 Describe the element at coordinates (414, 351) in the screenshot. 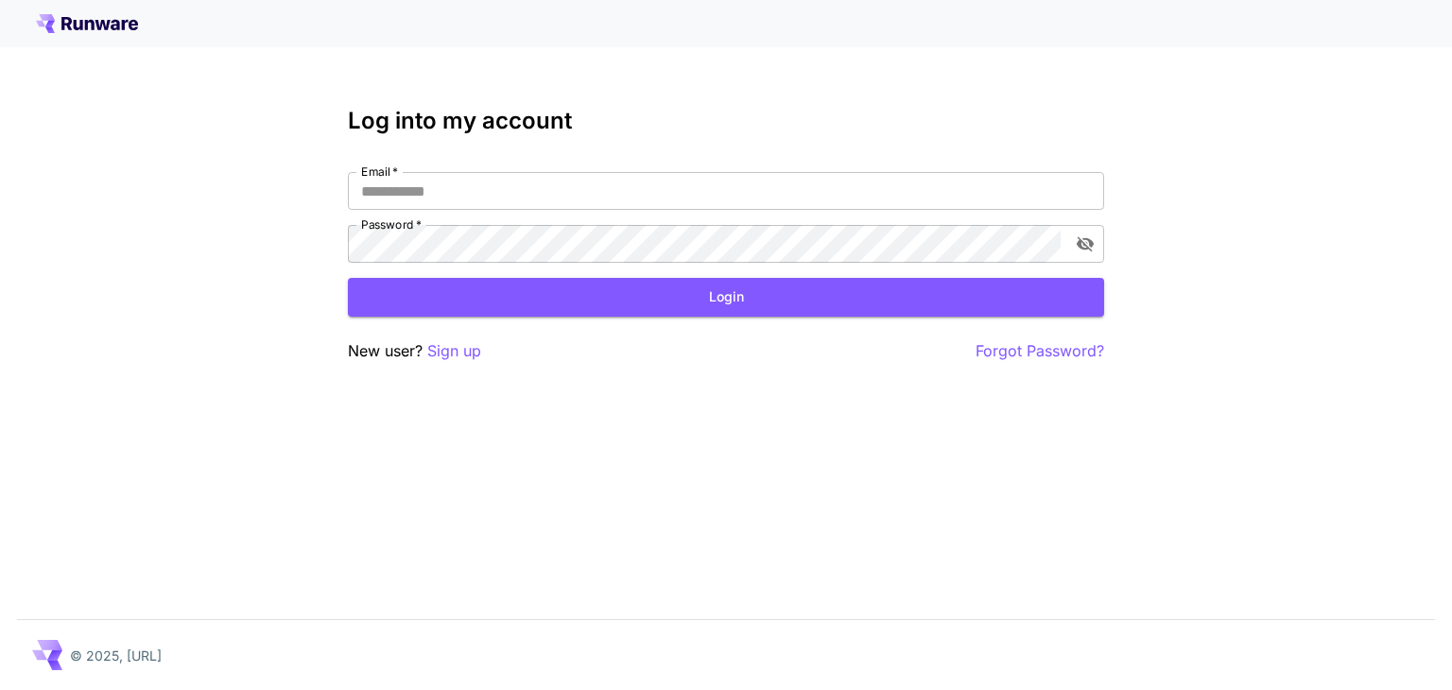

I see `p: New user?` at that location.